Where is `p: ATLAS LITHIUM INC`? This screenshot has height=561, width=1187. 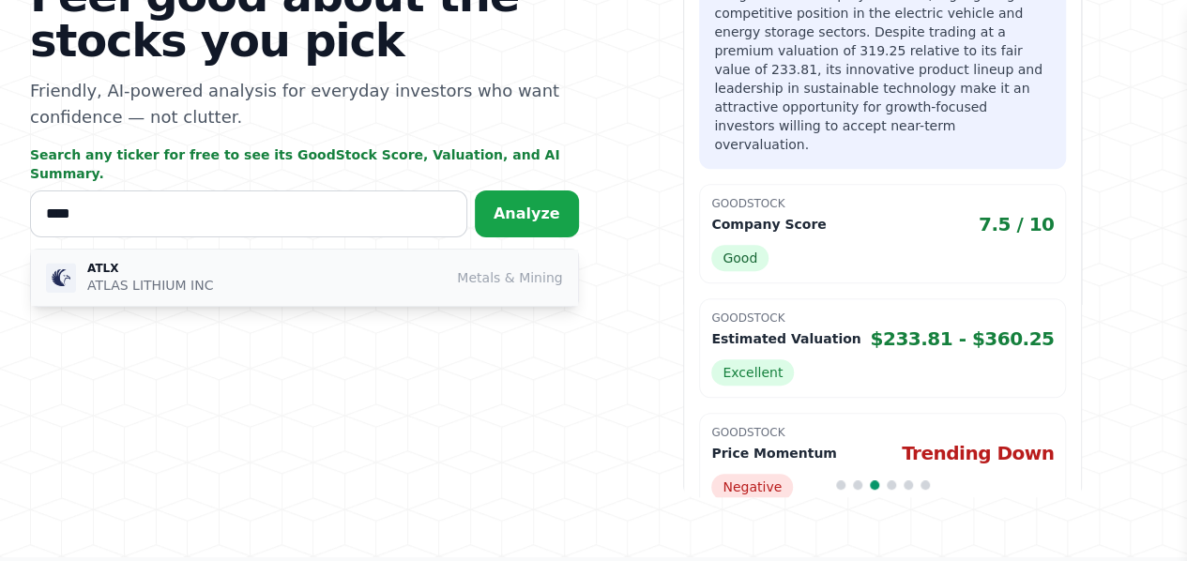
p: ATLAS LITHIUM INC is located at coordinates (150, 285).